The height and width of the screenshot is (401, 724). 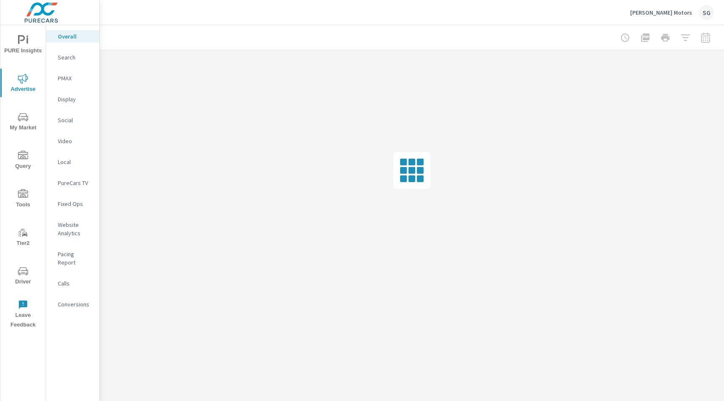 I want to click on span: PURE Insights, so click(x=23, y=45).